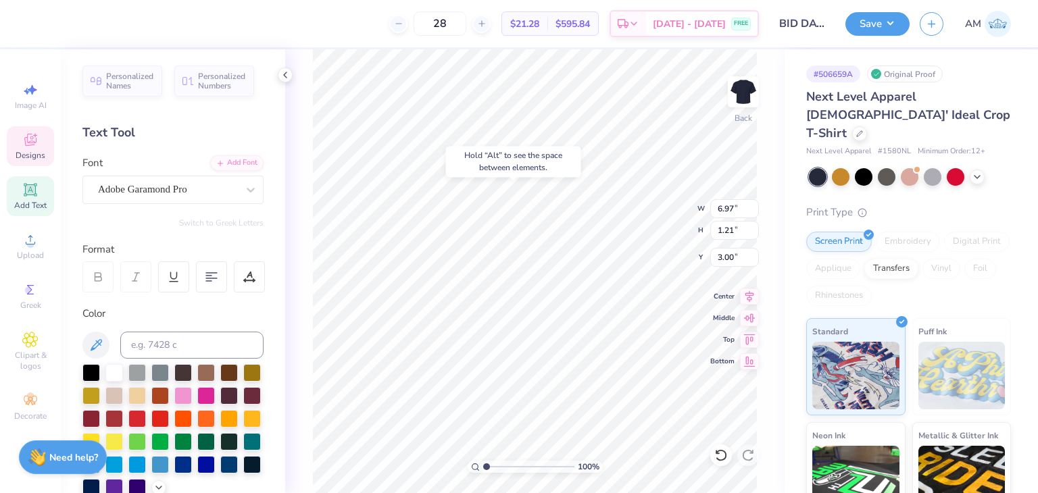 The width and height of the screenshot is (1038, 493). What do you see at coordinates (958, 435) in the screenshot?
I see `span: Metallic & Glitter Ink` at bounding box center [958, 435].